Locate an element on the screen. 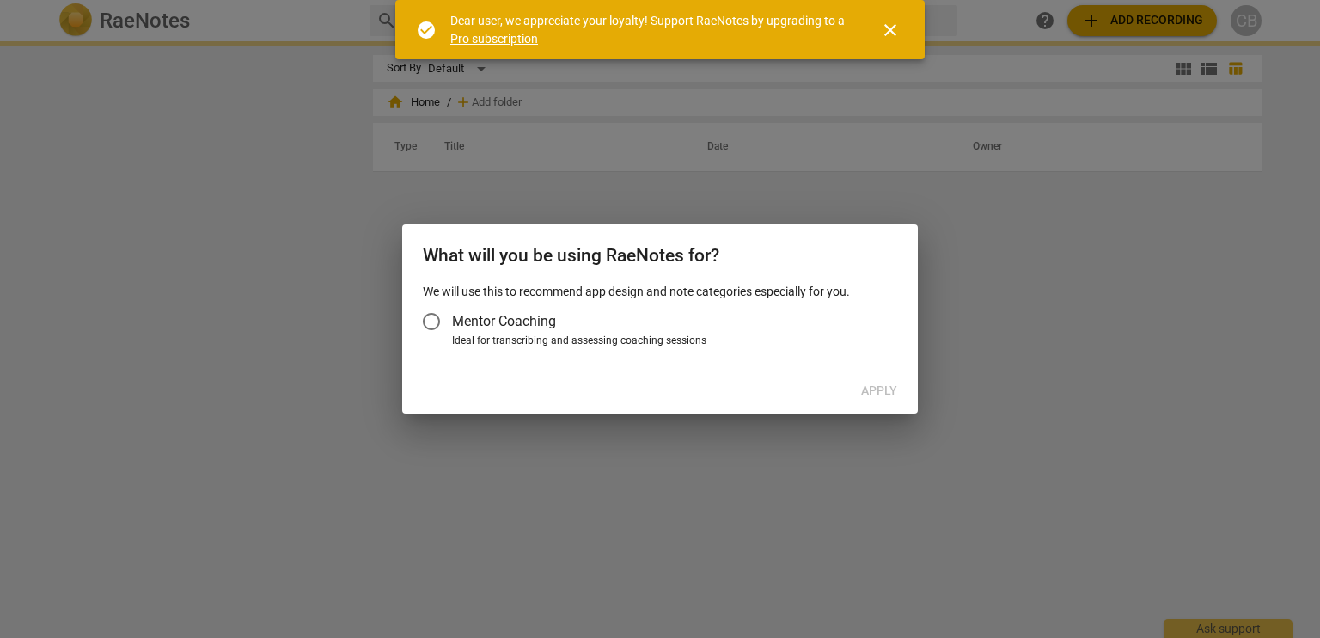 The width and height of the screenshot is (1320, 638). h2: What will you be using RaeNotes for? is located at coordinates (660, 255).